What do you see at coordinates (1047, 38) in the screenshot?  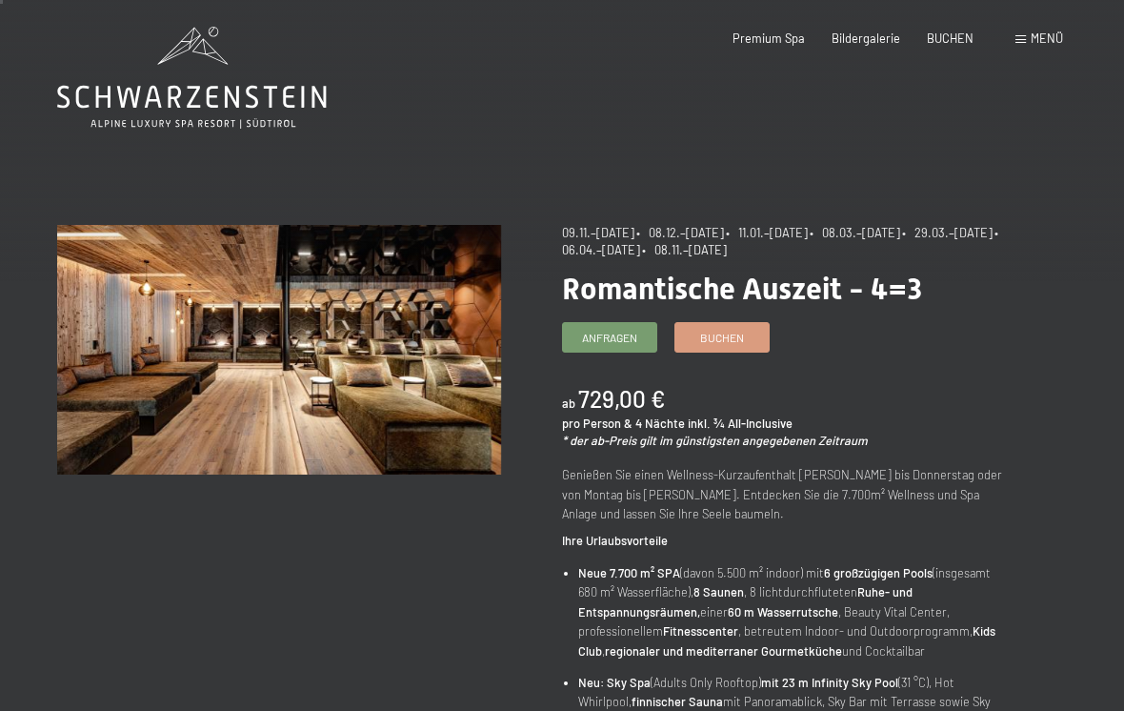 I see `span: Menü` at bounding box center [1047, 38].